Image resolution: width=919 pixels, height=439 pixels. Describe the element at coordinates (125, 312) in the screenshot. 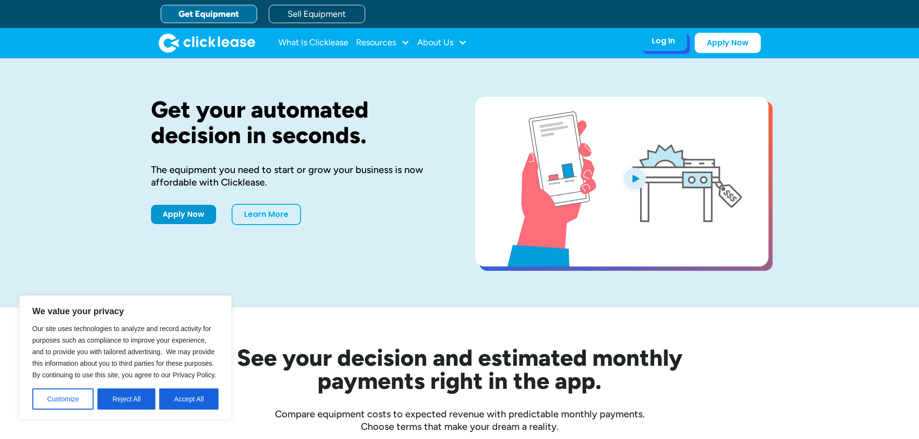

I see `p: We value your privacy` at that location.